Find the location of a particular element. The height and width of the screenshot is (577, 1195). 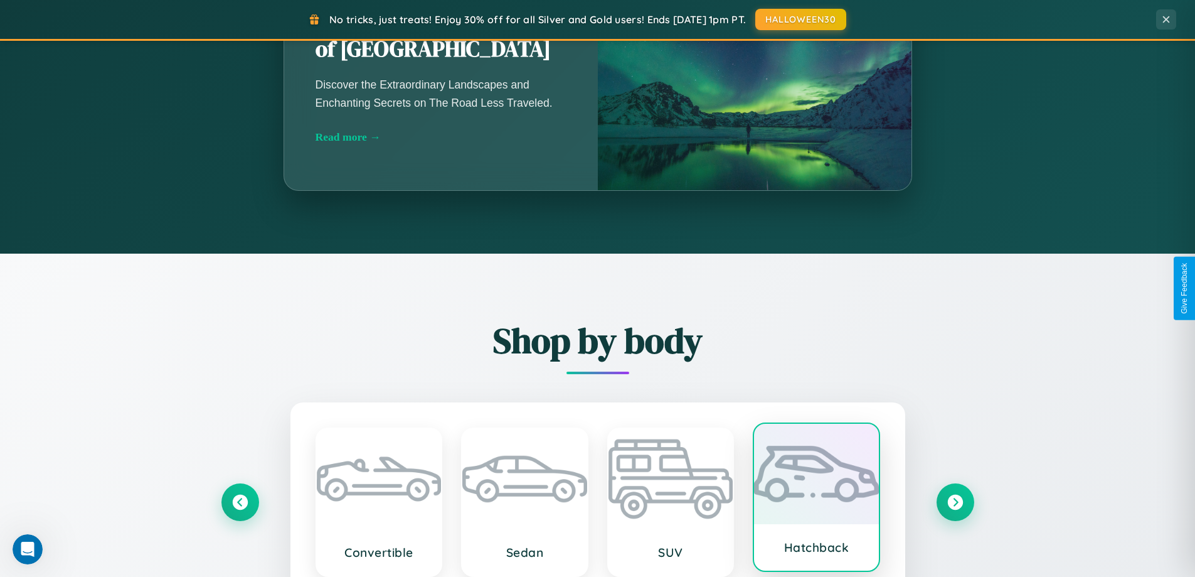

h3: Convertible is located at coordinates (379, 552).